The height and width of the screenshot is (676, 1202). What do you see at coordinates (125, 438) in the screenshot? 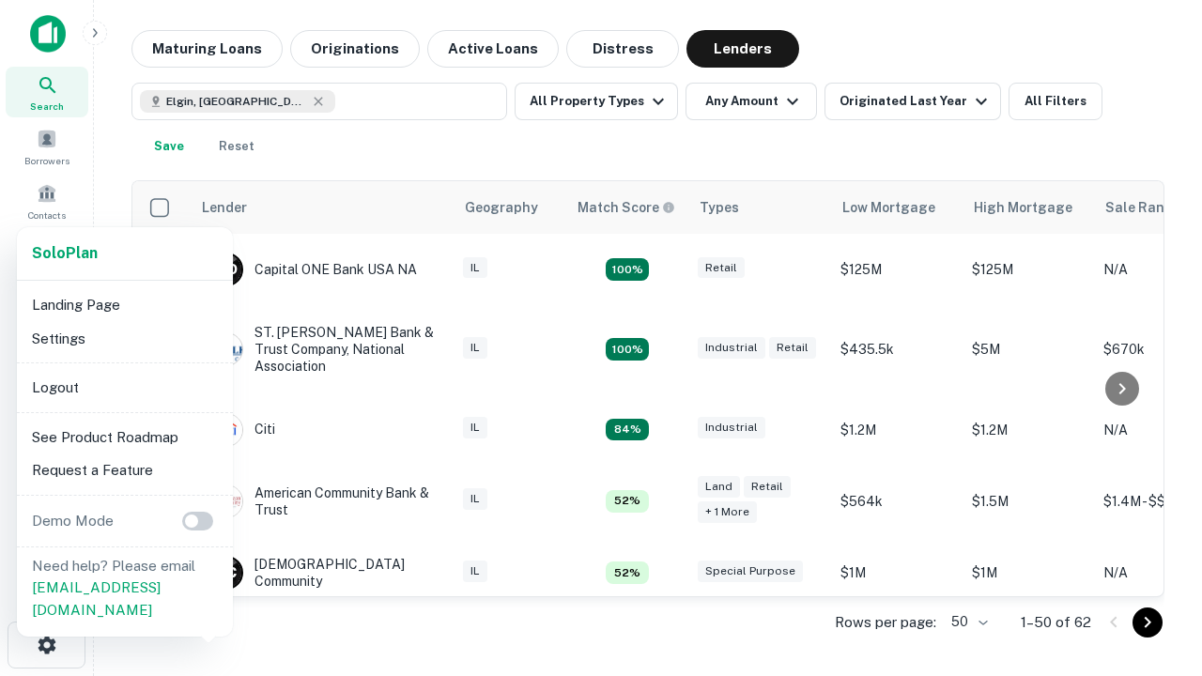
I see `li: See Product Roadmap` at bounding box center [125, 438].